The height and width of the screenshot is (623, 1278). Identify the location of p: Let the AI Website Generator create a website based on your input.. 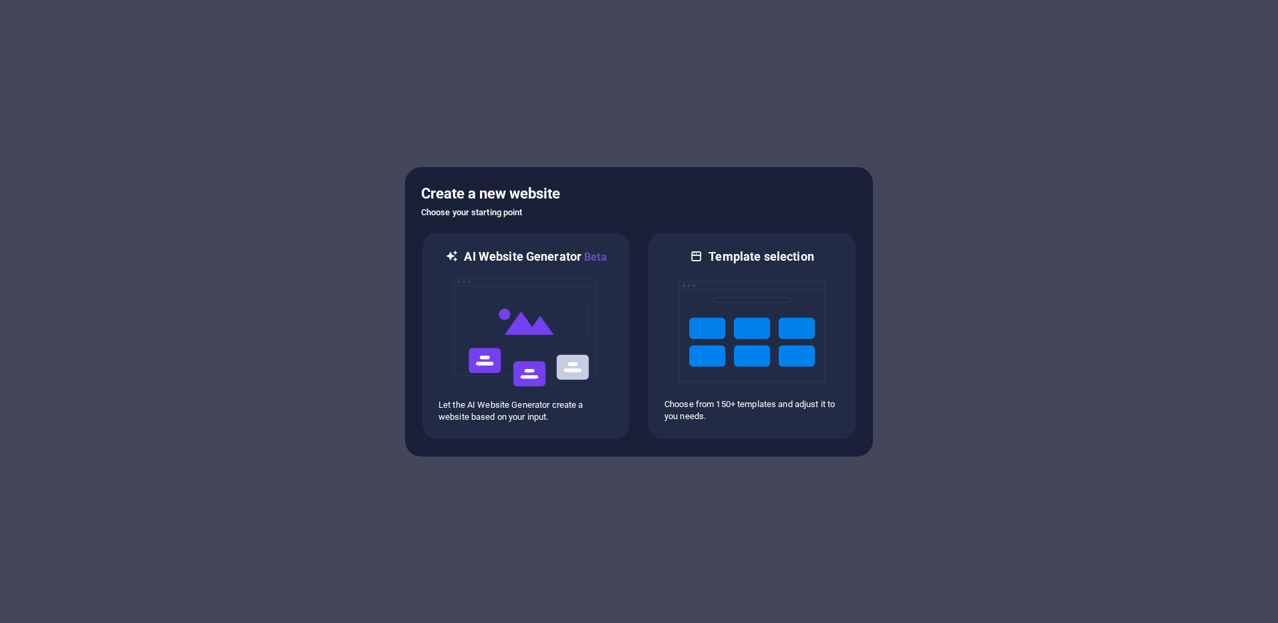
(526, 411).